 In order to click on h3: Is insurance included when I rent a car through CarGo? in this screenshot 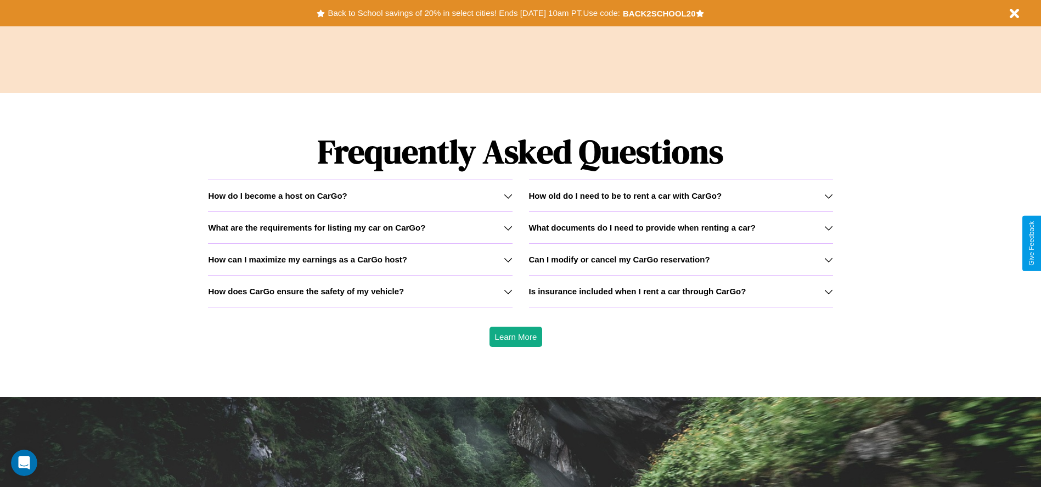, I will do `click(638, 291)`.